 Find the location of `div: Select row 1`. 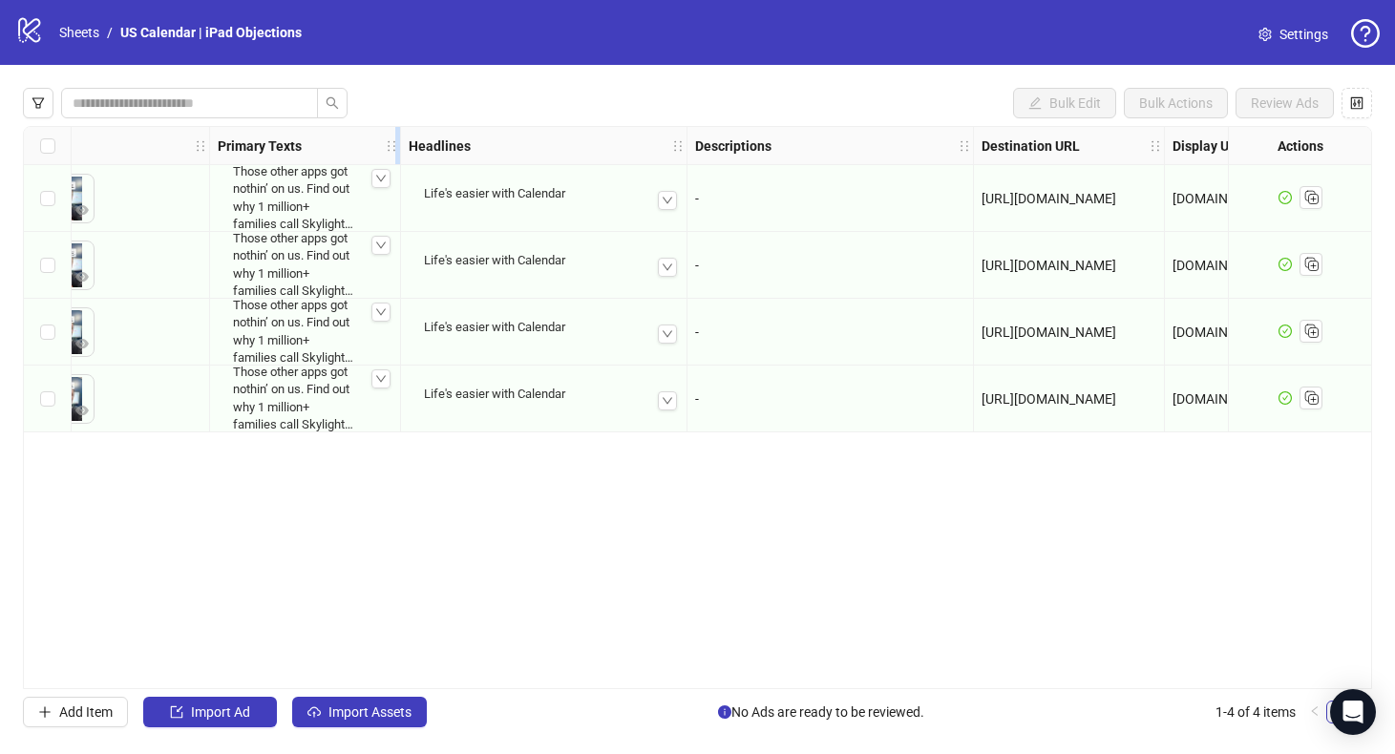

div: Select row 1 is located at coordinates (48, 199).